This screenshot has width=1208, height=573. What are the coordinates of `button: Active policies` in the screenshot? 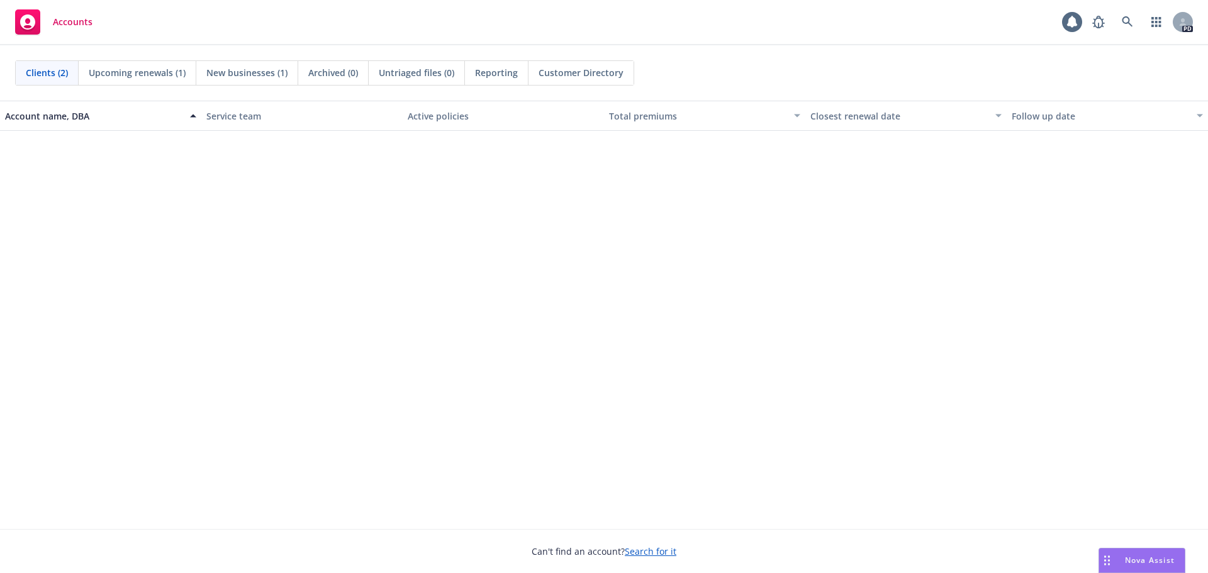 It's located at (503, 116).